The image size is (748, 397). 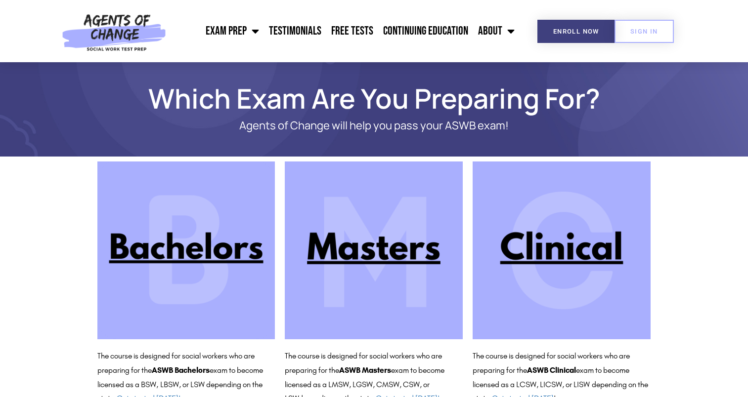 I want to click on p: Agents of Change will help you pass your ASWB exam!, so click(x=374, y=126).